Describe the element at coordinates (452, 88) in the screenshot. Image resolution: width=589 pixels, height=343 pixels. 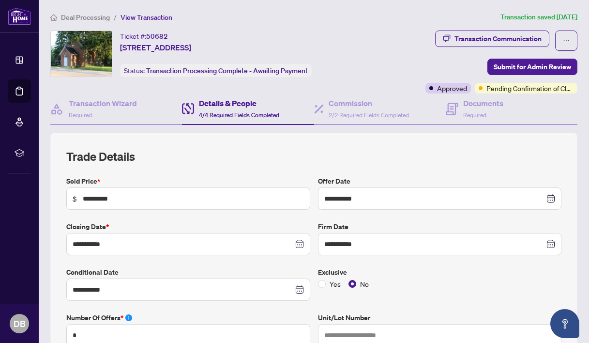
I see `span: Approved` at that location.